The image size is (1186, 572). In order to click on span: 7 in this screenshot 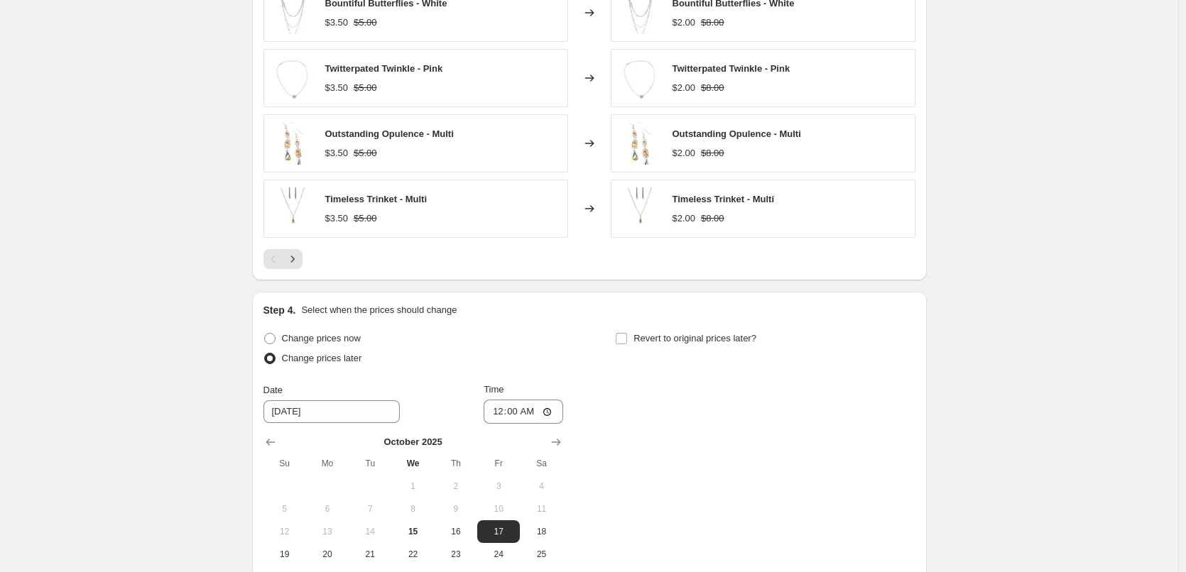, I will do `click(370, 509)`.